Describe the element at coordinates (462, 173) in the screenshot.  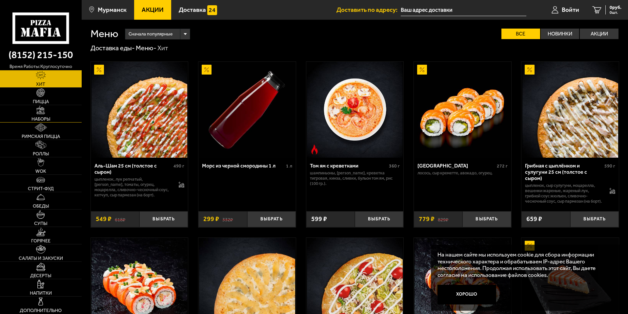
I see `p: лосось, Сыр креметте, авокадо, огурец.` at that location.